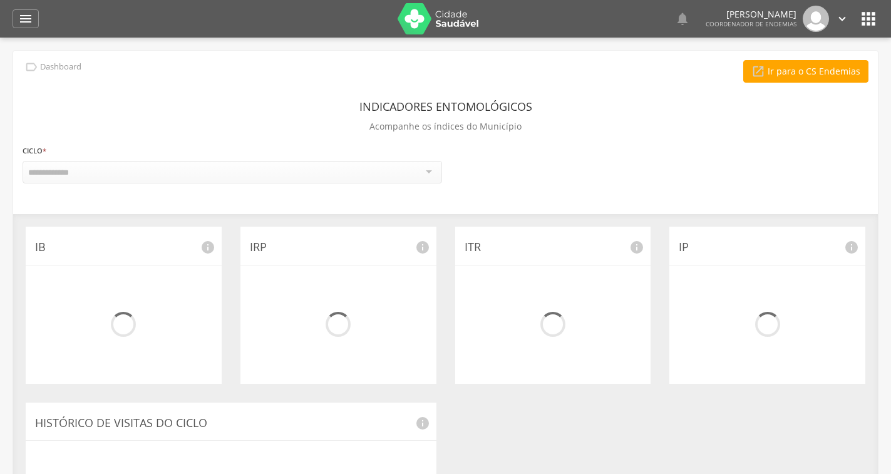  Describe the element at coordinates (767, 247) in the screenshot. I see `p: IP` at that location.